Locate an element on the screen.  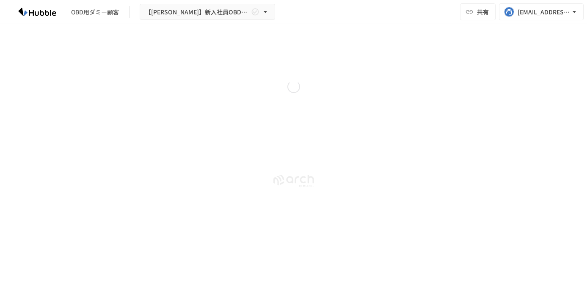
button: 共有 is located at coordinates (478, 12).